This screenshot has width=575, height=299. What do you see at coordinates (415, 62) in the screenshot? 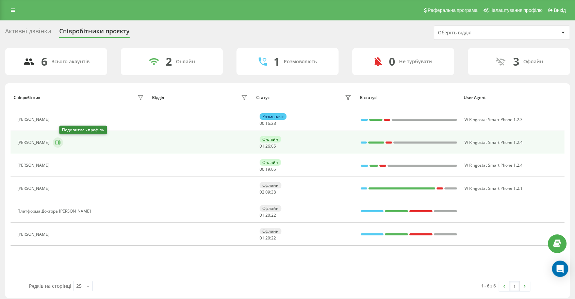
I see `div: Не турбувати` at bounding box center [415, 62].